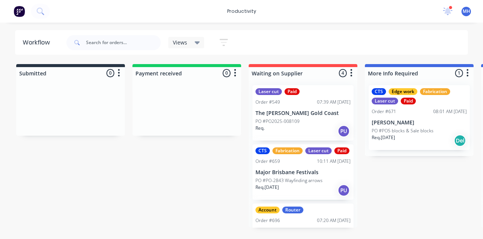 This screenshot has height=239, width=483. Describe the element at coordinates (267, 161) in the screenshot. I see `div: Order #659` at that location.